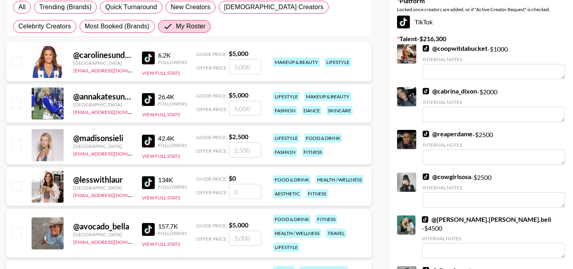  I want to click on span: Quick Turnaround, so click(131, 7).